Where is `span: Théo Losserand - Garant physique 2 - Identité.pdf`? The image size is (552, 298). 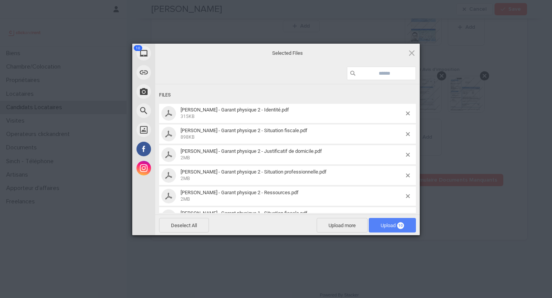 span: Théo Losserand - Garant physique 2 - Identité.pdf is located at coordinates (292, 113).